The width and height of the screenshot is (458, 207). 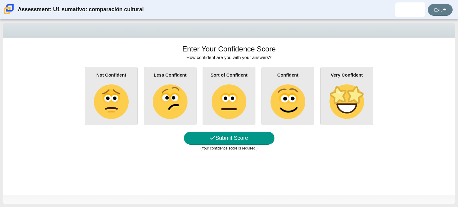 I want to click on h1: Enter Your Confidence Score, so click(x=229, y=49).